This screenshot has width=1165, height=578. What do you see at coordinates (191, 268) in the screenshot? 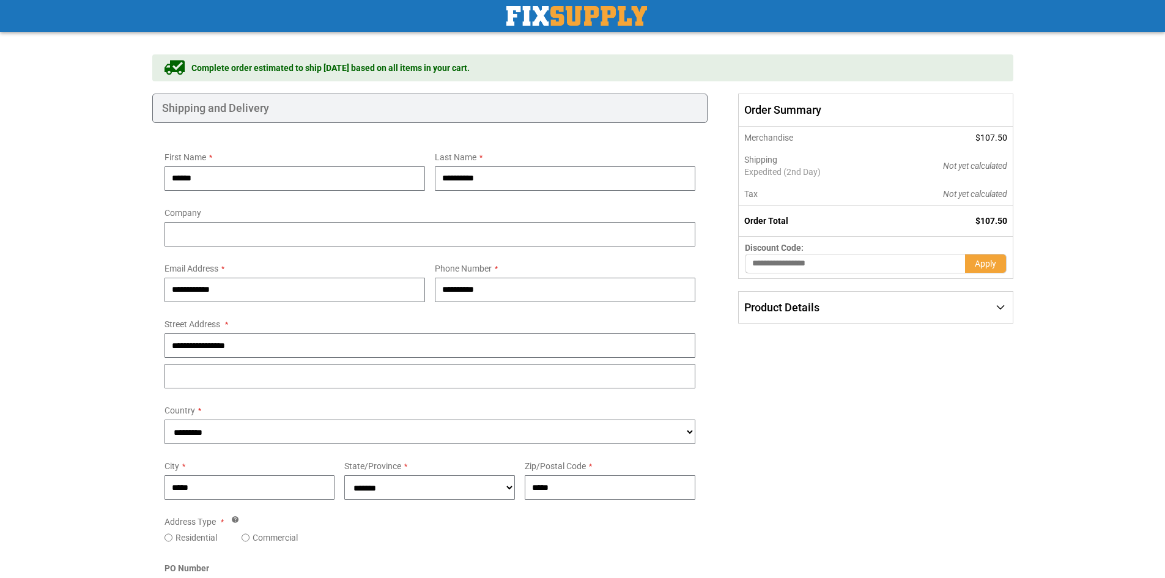
I see `span: Email Address` at bounding box center [191, 268].